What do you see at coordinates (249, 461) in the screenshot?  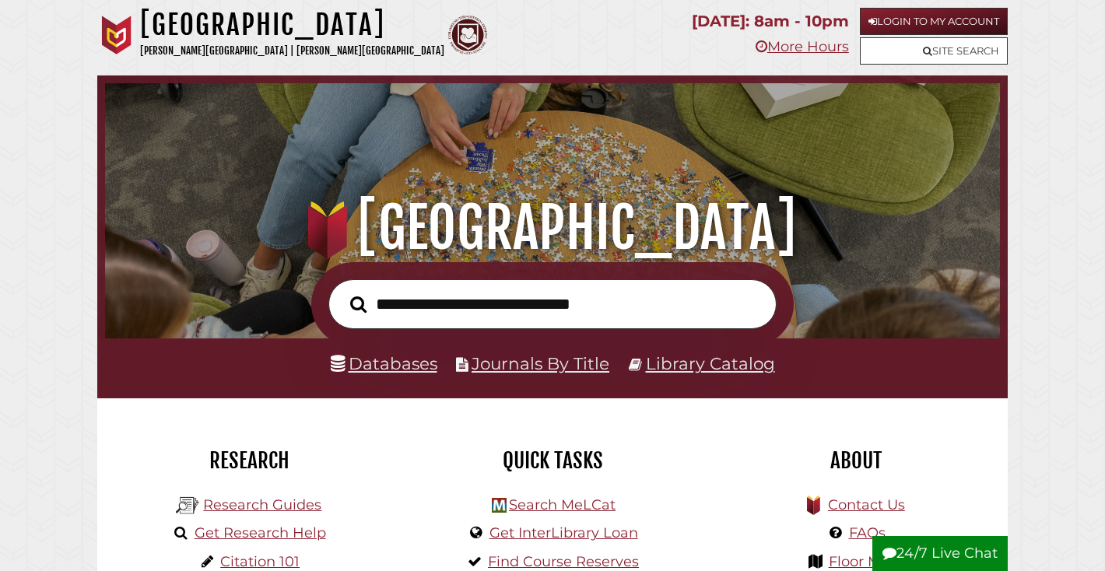 I see `h2: Research` at bounding box center [249, 461].